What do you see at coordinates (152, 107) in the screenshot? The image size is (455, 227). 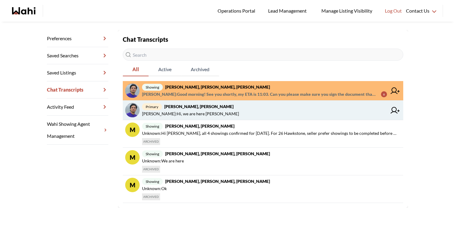 I see `span: primary` at bounding box center [152, 107].